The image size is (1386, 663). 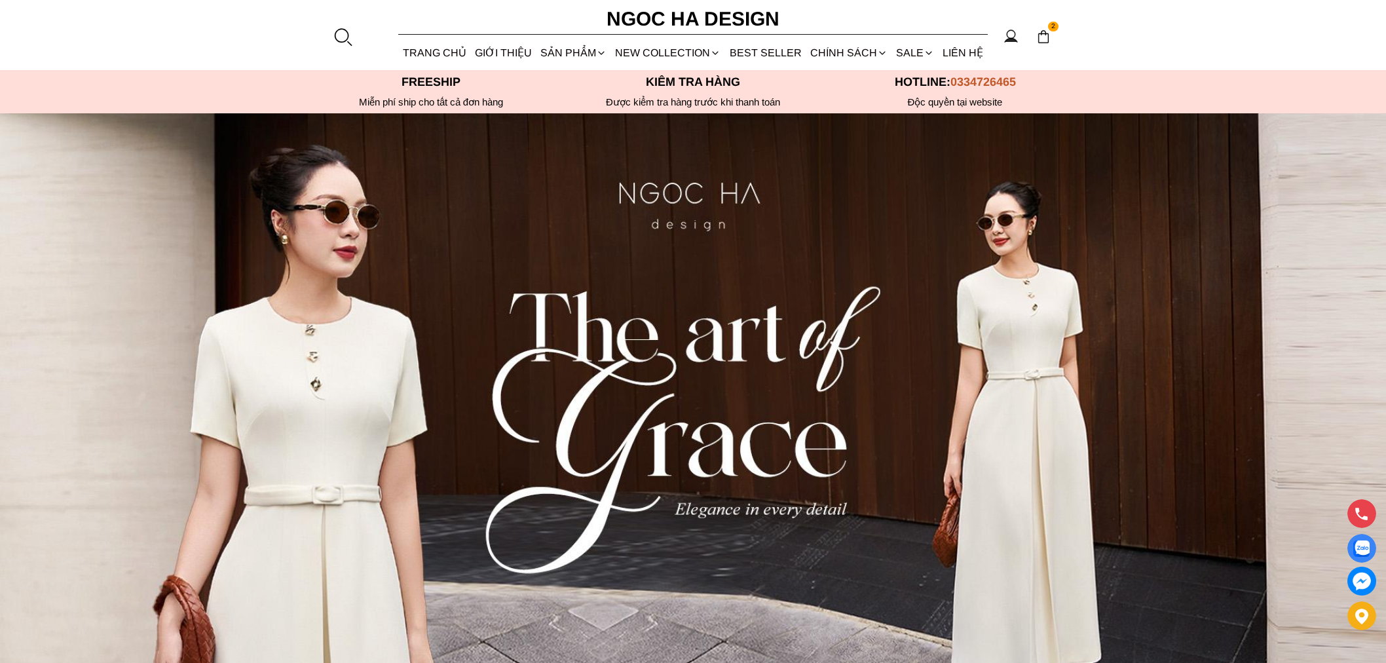 What do you see at coordinates (1361, 548) in the screenshot?
I see `a: Display image` at bounding box center [1361, 548].